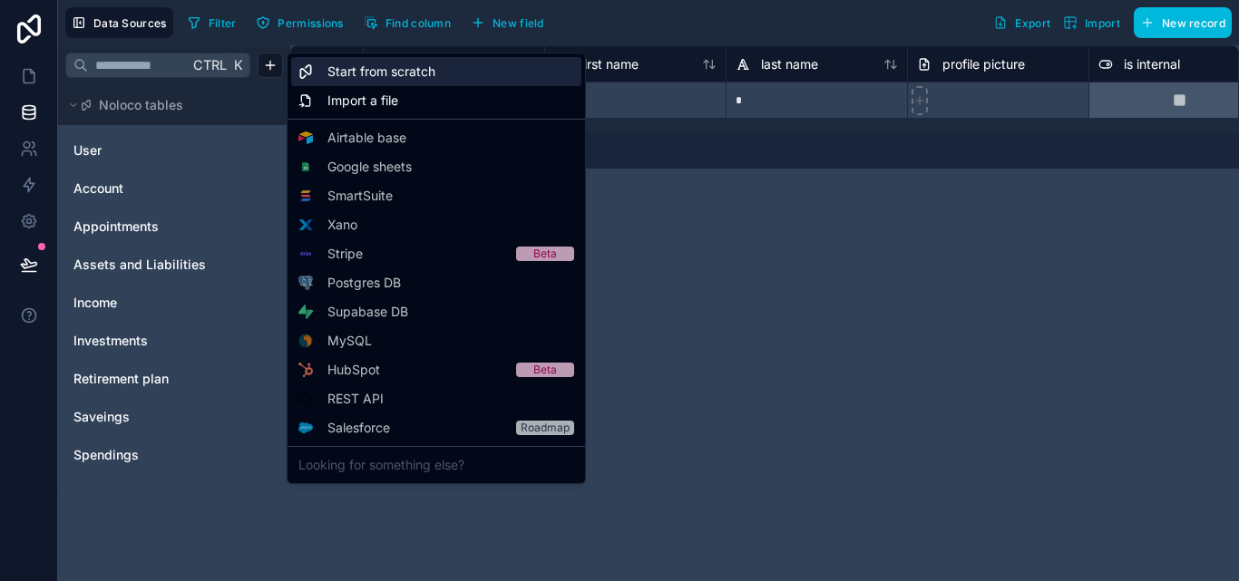 The width and height of the screenshot is (1239, 581). Describe the element at coordinates (306, 312) in the screenshot. I see `img: Supabase logo` at that location.